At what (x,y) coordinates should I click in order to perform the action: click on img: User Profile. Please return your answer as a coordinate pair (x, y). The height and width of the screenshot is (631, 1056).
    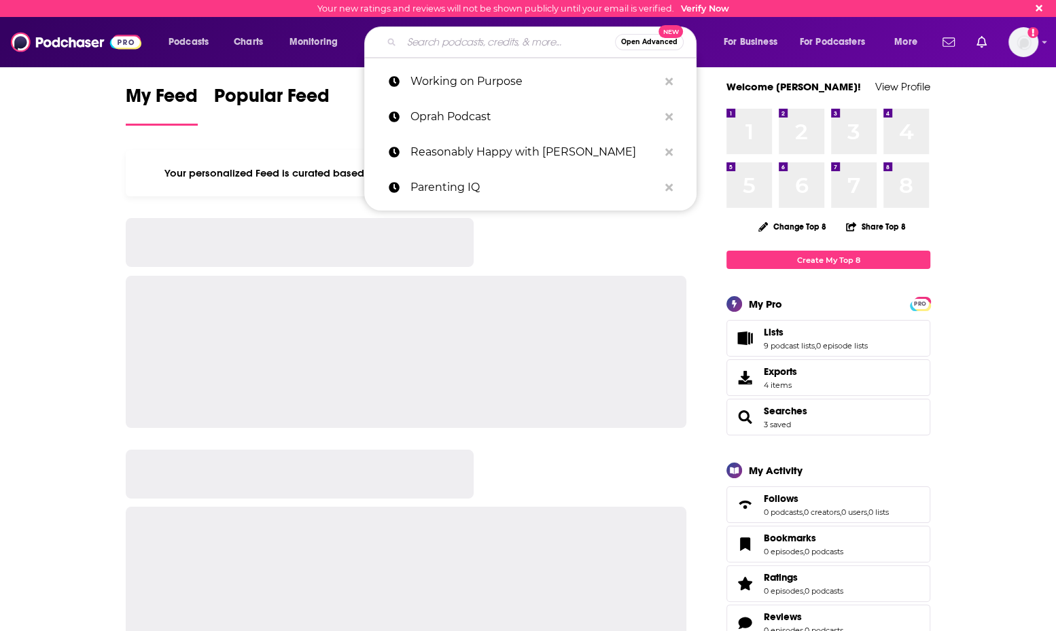
    Looking at the image, I should click on (1023, 42).